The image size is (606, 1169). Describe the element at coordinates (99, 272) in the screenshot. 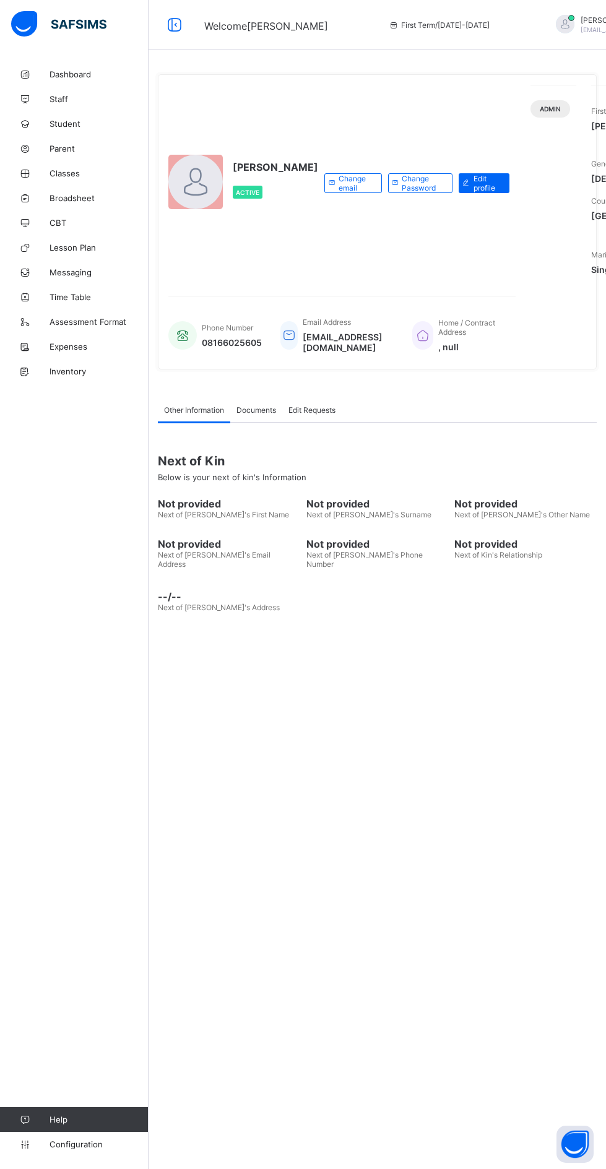

I see `span: Messaging` at that location.